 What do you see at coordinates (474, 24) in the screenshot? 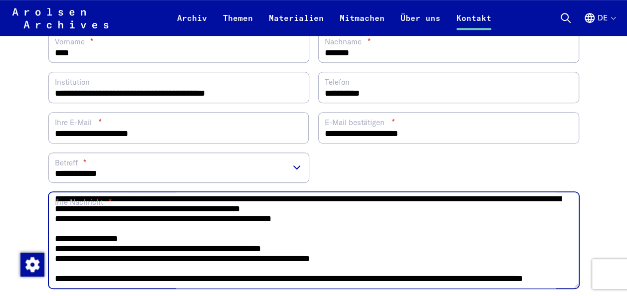
I see `a: Kontakt` at bounding box center [474, 24].